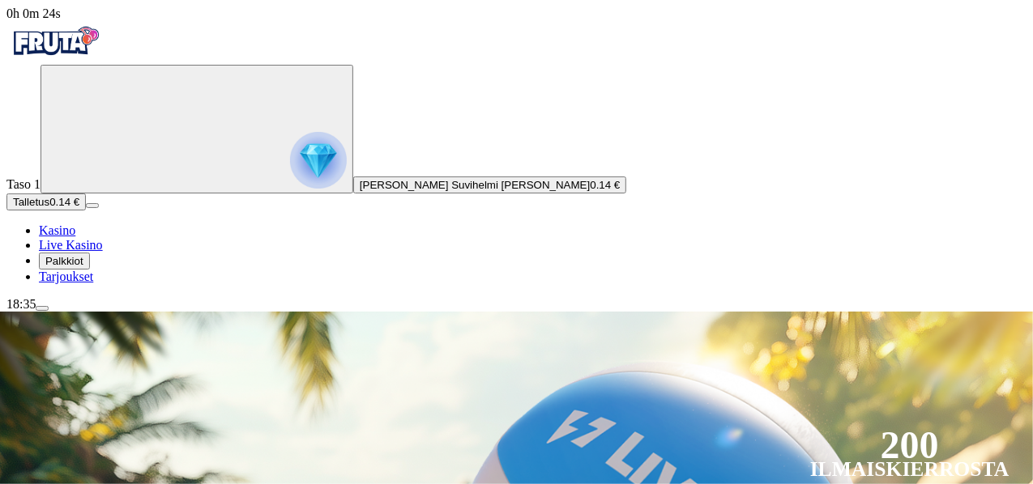 Image resolution: width=1033 pixels, height=484 pixels. I want to click on a: diamond iconKasino, so click(57, 230).